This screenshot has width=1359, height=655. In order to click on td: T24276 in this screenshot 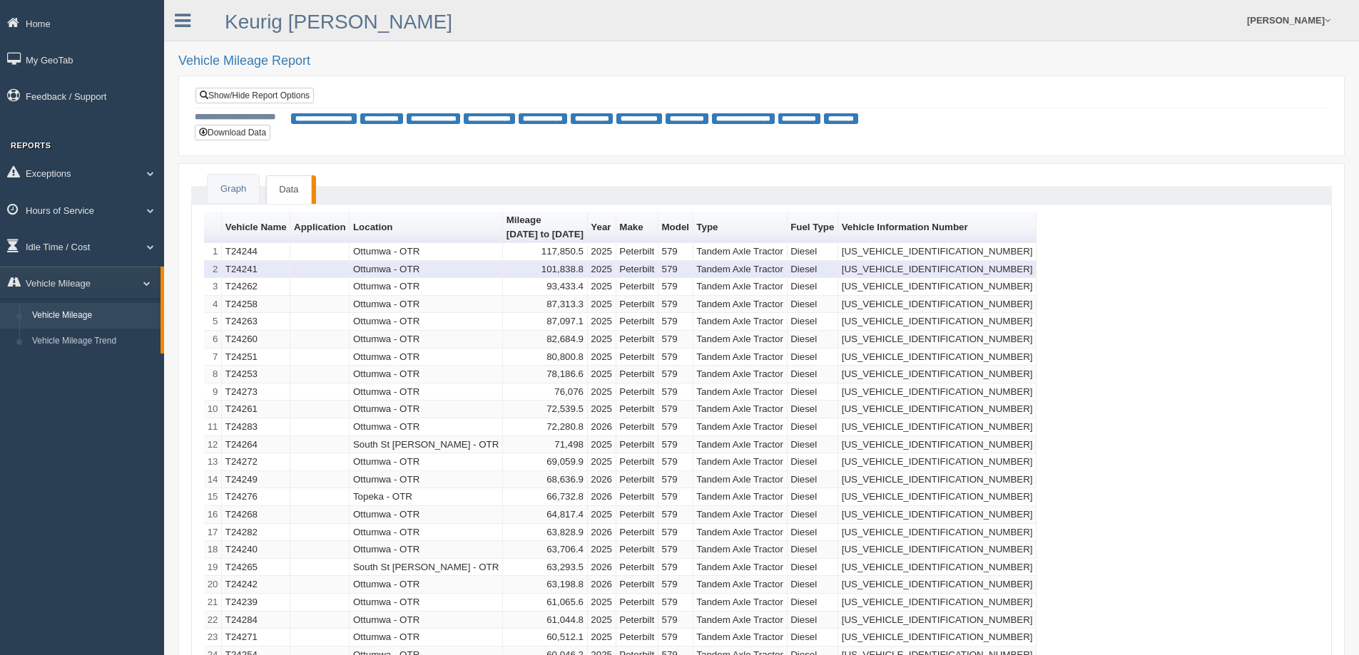, I will do `click(256, 497)`.